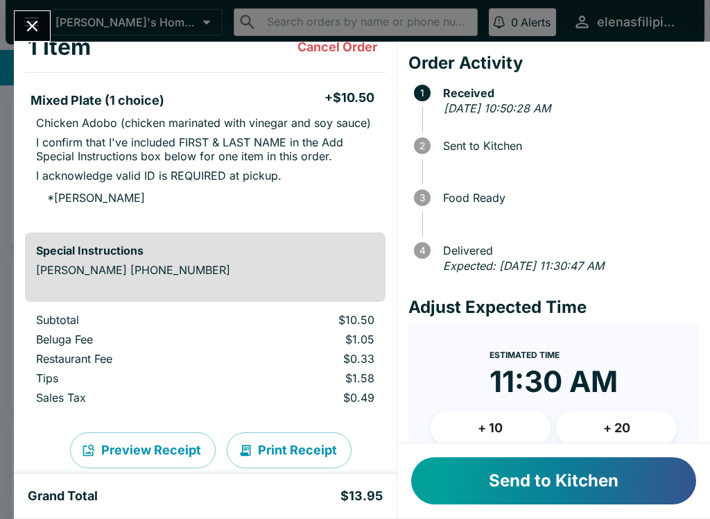 The image size is (710, 519). What do you see at coordinates (59, 47) in the screenshot?
I see `h3: 1 Item` at bounding box center [59, 47].